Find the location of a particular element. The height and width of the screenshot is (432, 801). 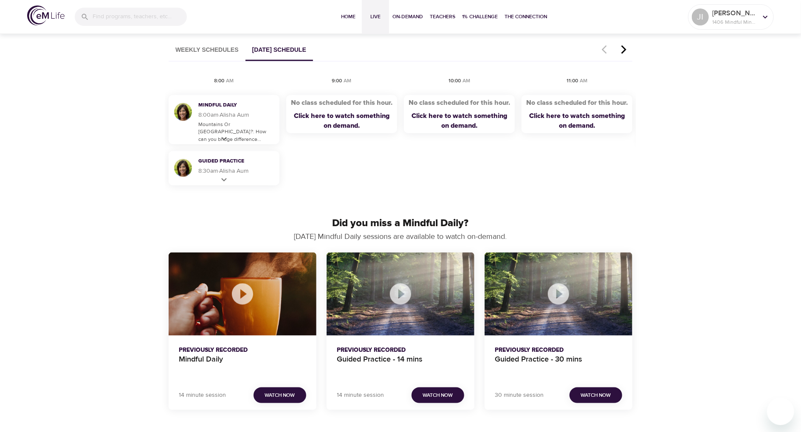

input: Find programs, teachers, etc... is located at coordinates (140, 17).